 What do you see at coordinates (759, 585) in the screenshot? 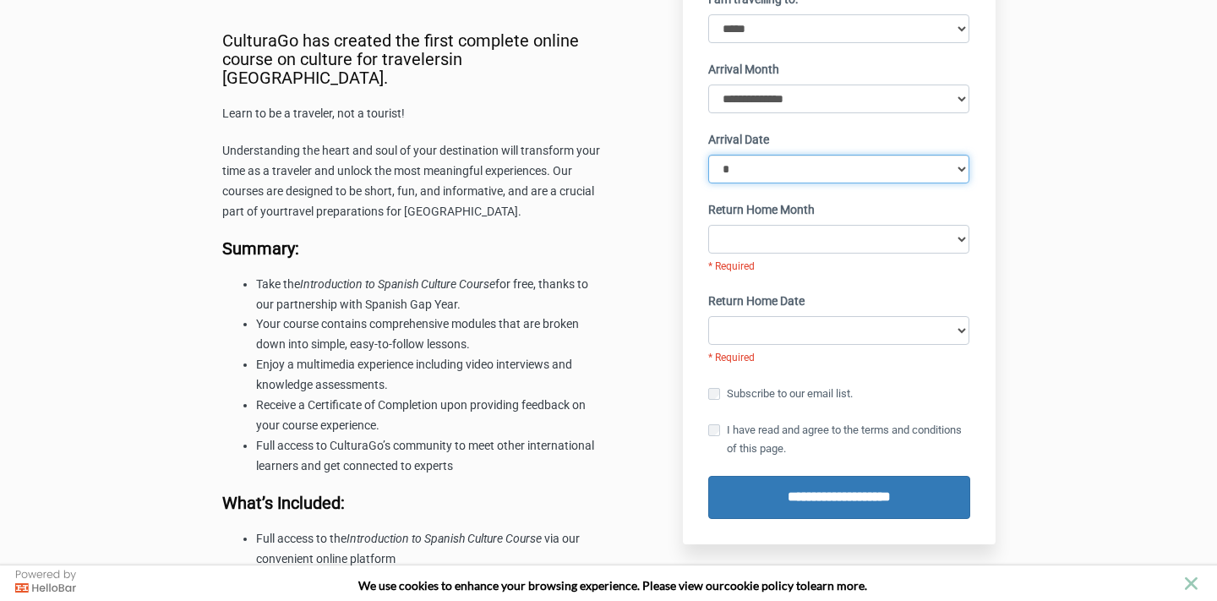
I see `a: cookie policy` at bounding box center [759, 585].